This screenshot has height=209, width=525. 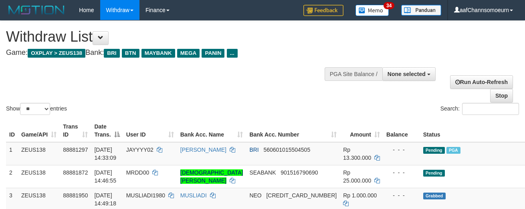 I want to click on span: 34, so click(x=388, y=6).